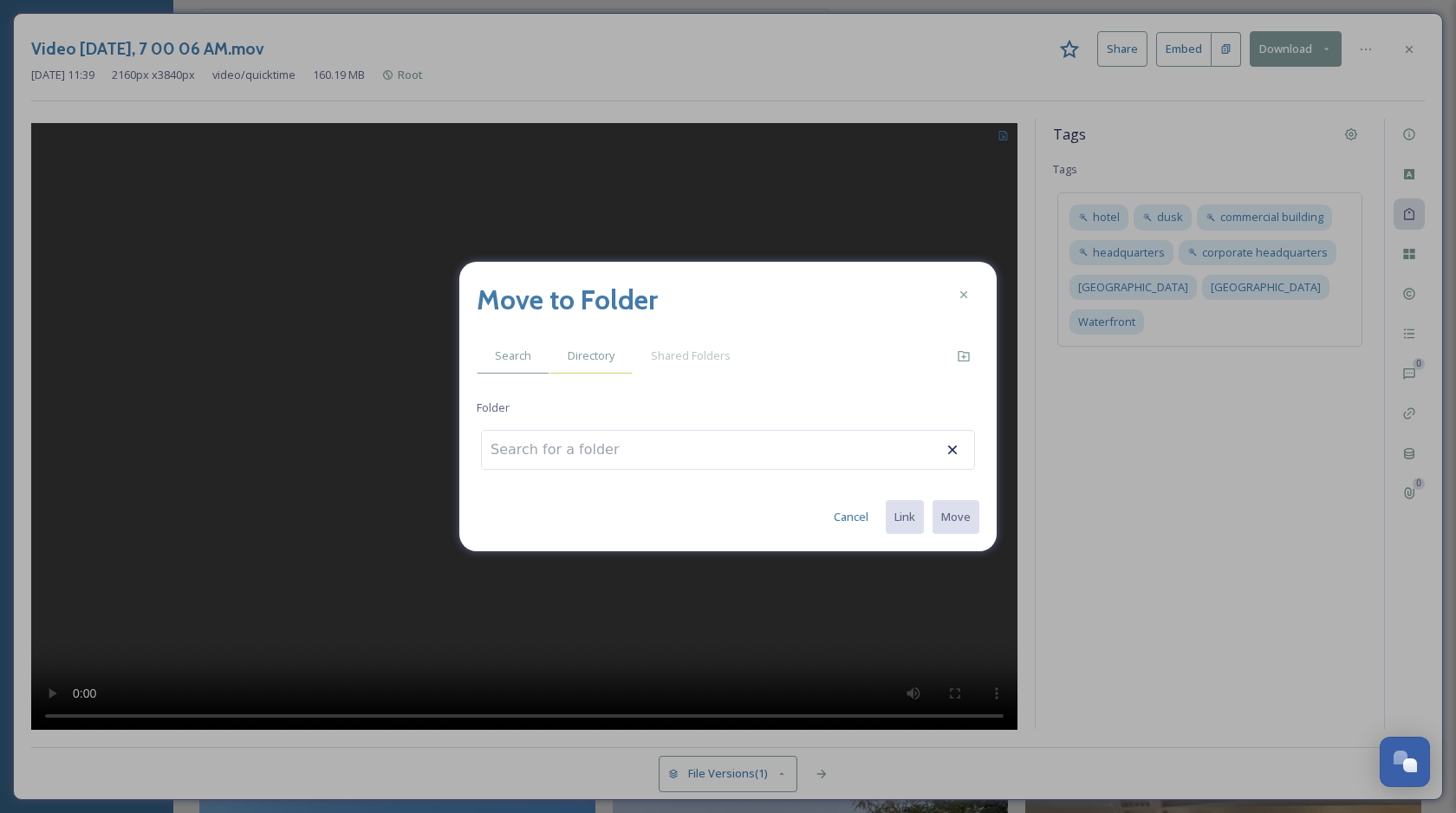 The width and height of the screenshot is (1456, 813). What do you see at coordinates (851, 517) in the screenshot?
I see `button: Cancel` at bounding box center [851, 517].